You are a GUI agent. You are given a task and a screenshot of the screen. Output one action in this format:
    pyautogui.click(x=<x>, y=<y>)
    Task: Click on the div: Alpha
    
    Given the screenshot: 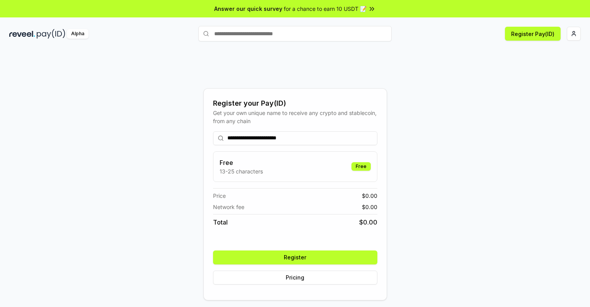 What is the action you would take?
    pyautogui.click(x=78, y=34)
    